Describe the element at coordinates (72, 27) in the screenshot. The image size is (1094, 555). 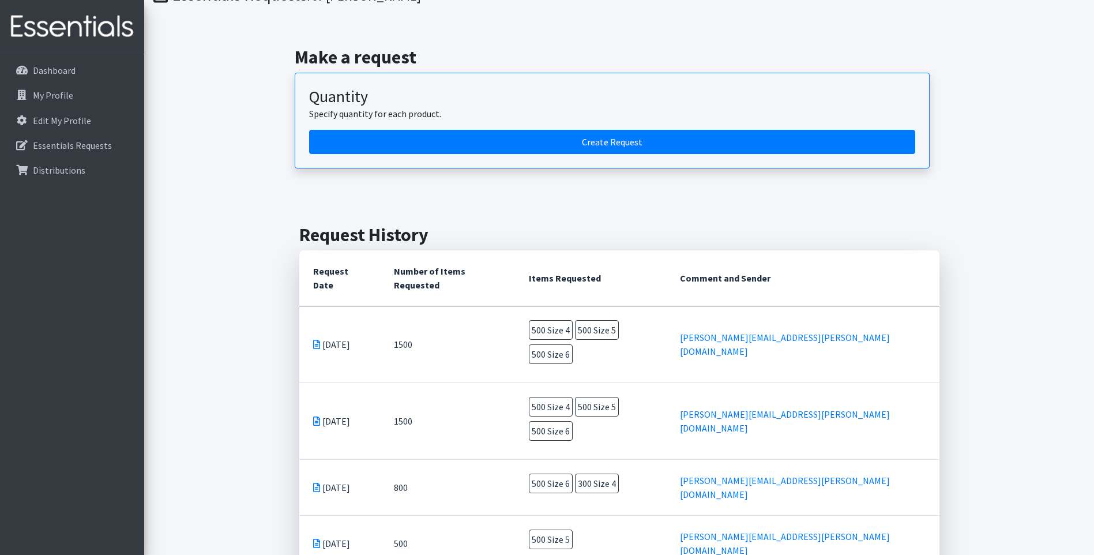
I see `img: HumanEssentials` at that location.